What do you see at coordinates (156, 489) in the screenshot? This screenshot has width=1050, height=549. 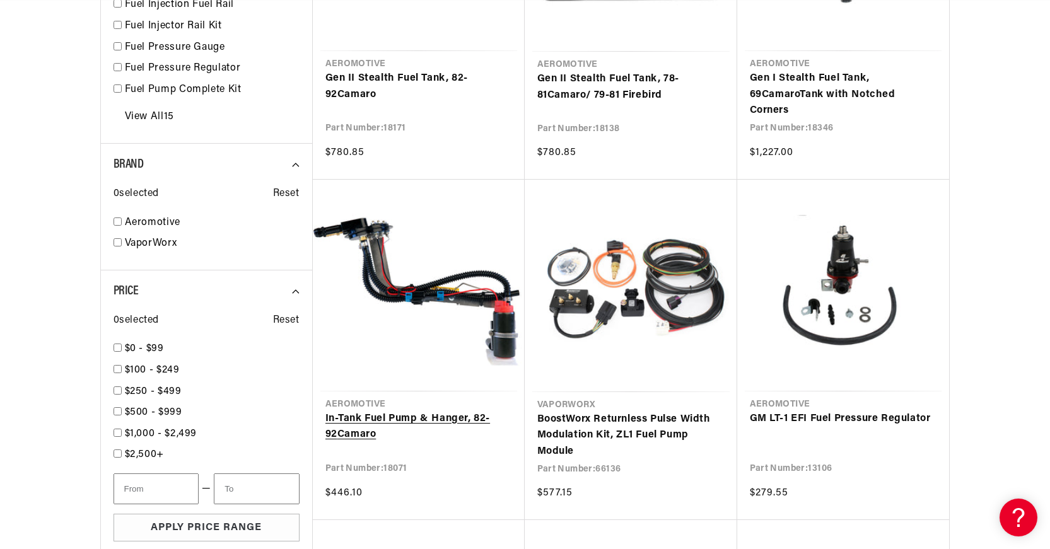 I see `input: From` at bounding box center [156, 489].